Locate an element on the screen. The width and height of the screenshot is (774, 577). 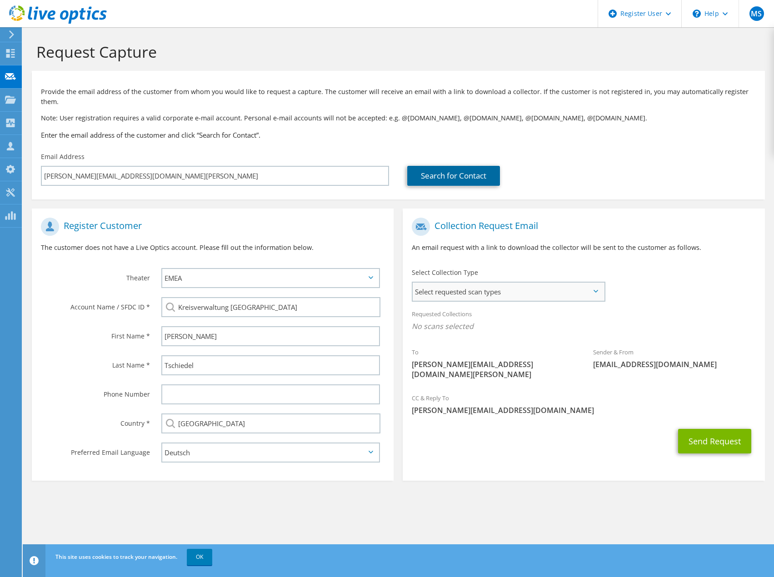
label: Preferred Email Language is located at coordinates (95, 450).